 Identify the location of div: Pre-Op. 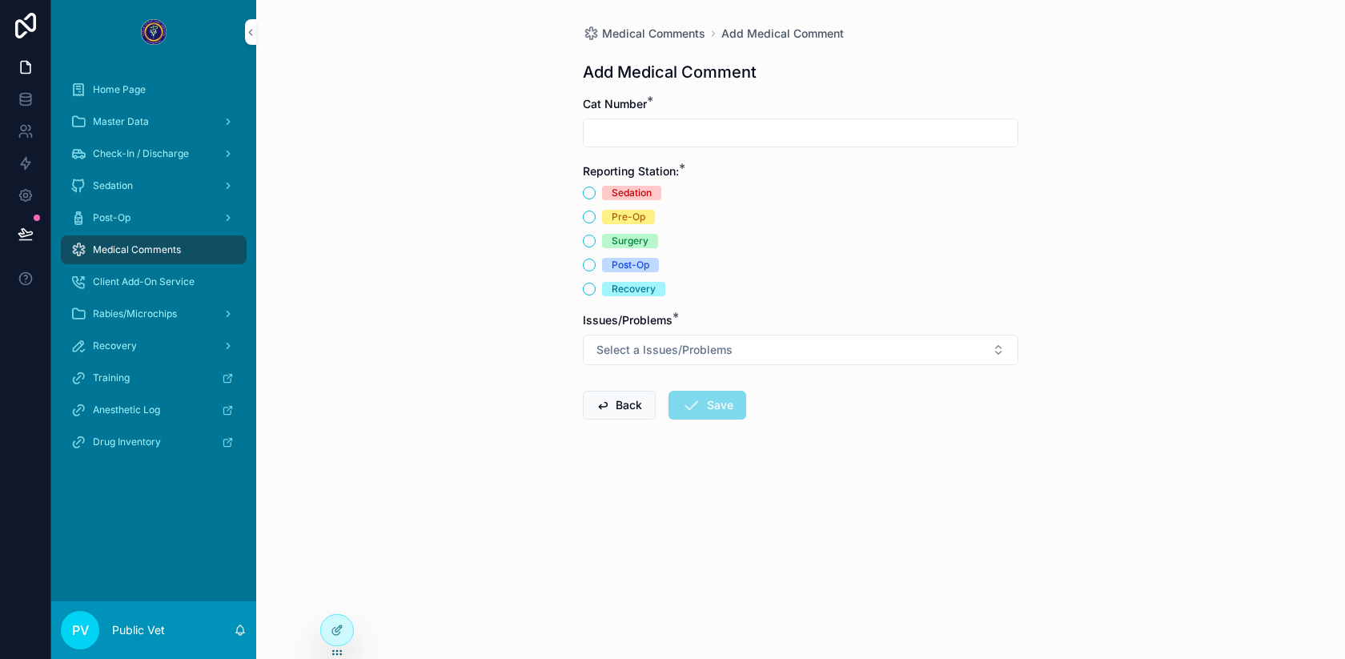
(629, 217).